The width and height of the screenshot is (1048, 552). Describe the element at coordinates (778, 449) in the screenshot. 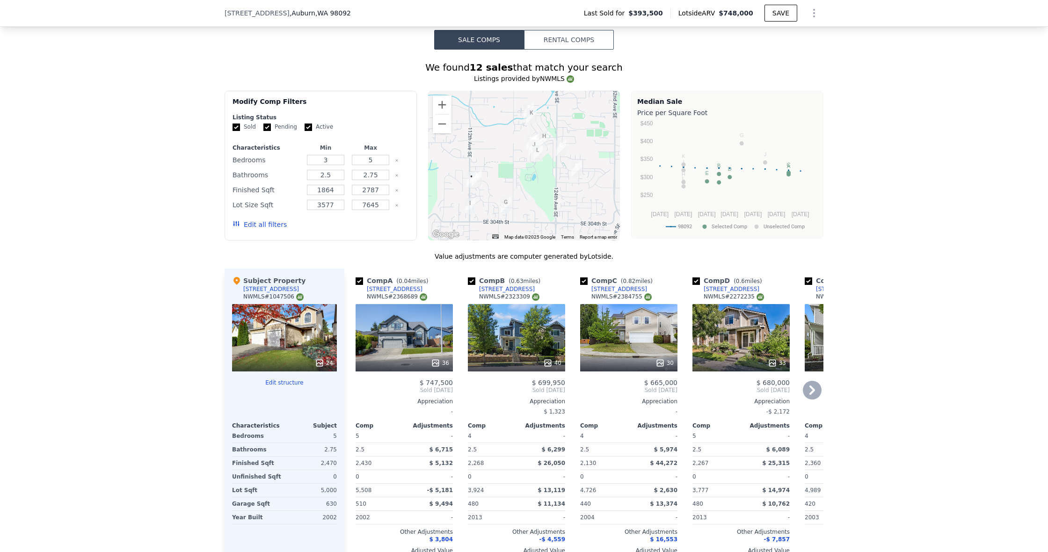

I see `span: $ 6,089` at that location.